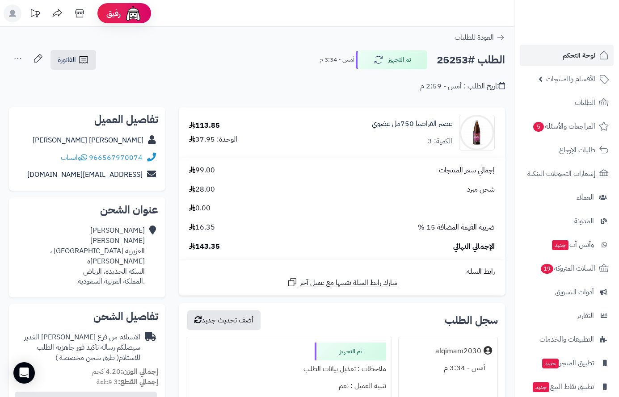 This screenshot has height=397, width=619. Describe the element at coordinates (213, 139) in the screenshot. I see `div: الوحدة: 37.95` at that location.